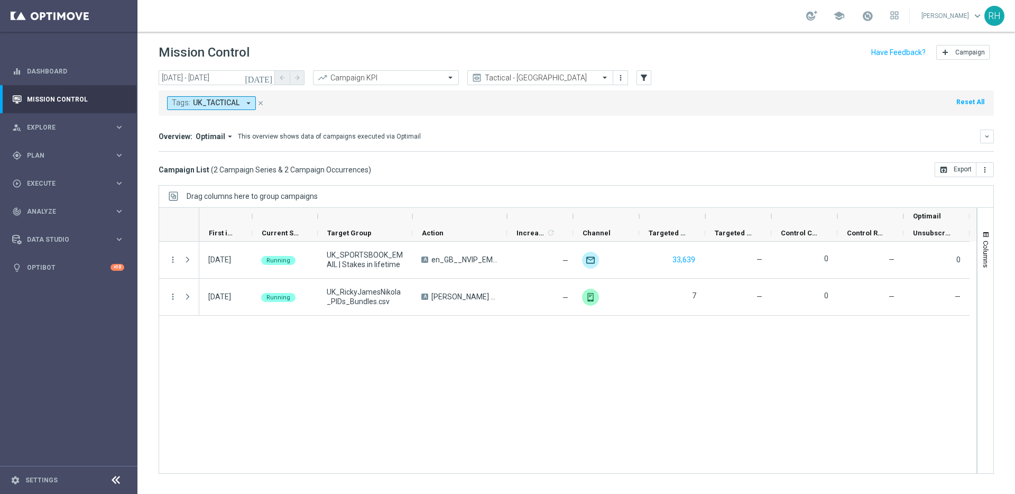  Describe the element at coordinates (68, 127) in the screenshot. I see `button: person_search Explore keyboard_arrow_right` at that location.